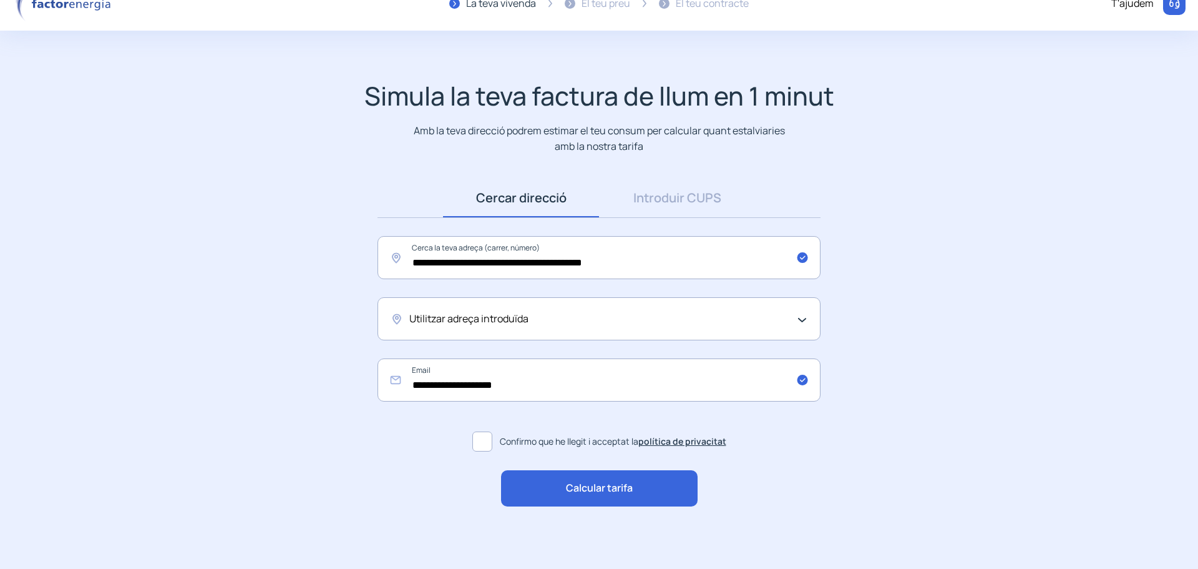 The image size is (1198, 569). What do you see at coordinates (613, 441) in the screenshot?
I see `span: Confirmo que he llegit i acceptat la` at bounding box center [613, 441].